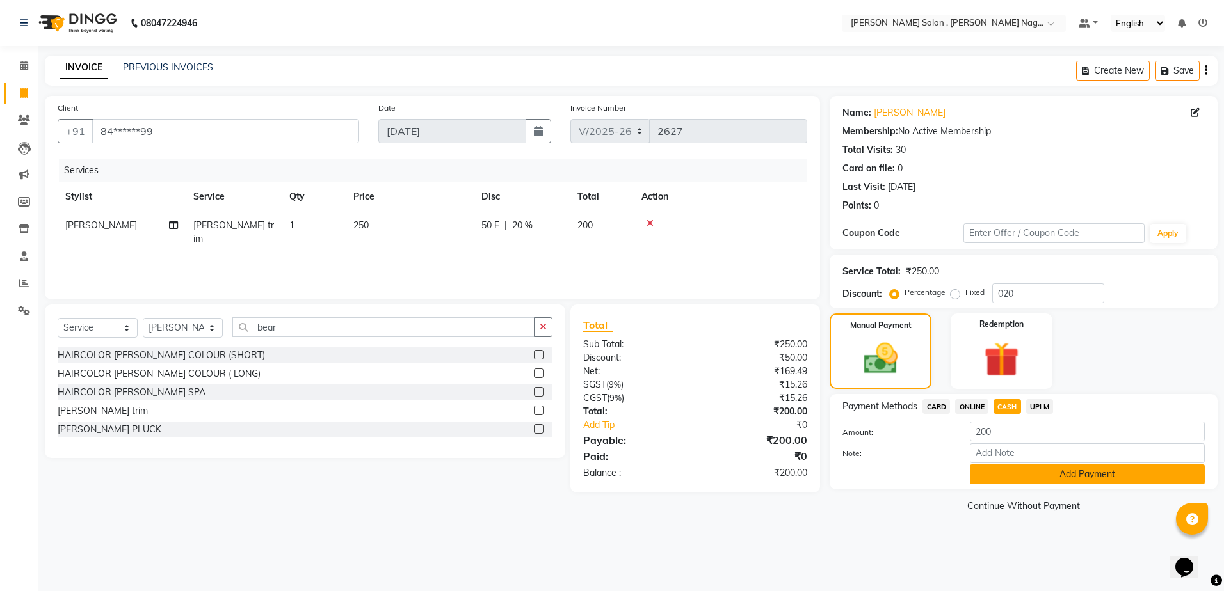 The width and height of the screenshot is (1224, 591). Describe the element at coordinates (1087, 474) in the screenshot. I see `button: Add Payment` at that location.